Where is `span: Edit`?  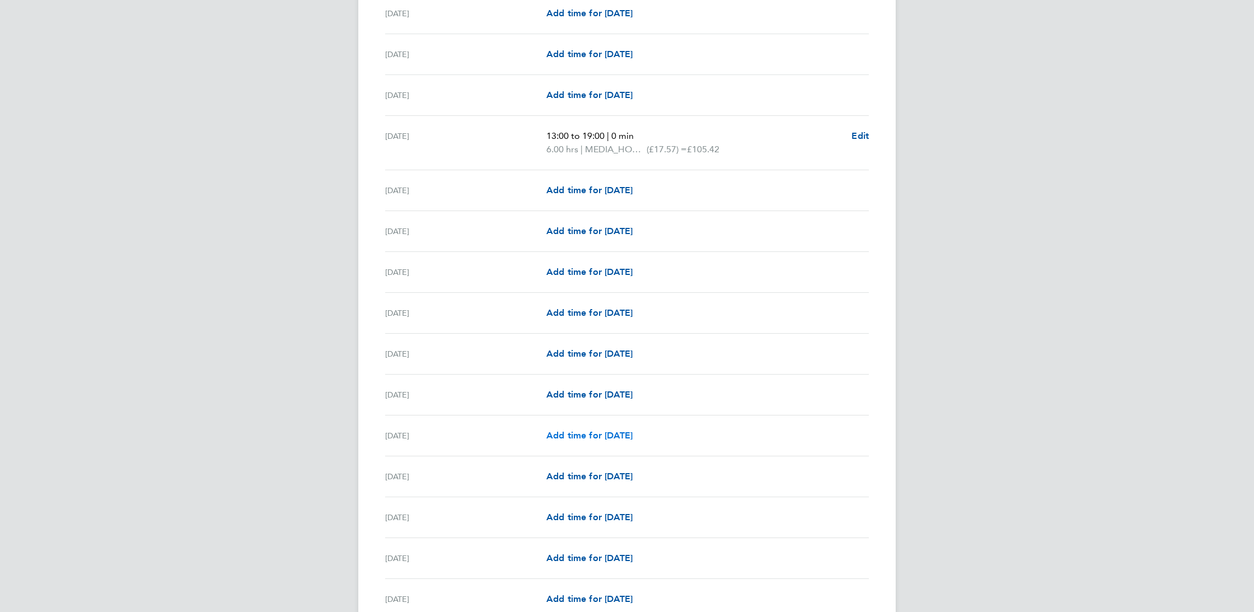
span: Edit is located at coordinates (860, 135).